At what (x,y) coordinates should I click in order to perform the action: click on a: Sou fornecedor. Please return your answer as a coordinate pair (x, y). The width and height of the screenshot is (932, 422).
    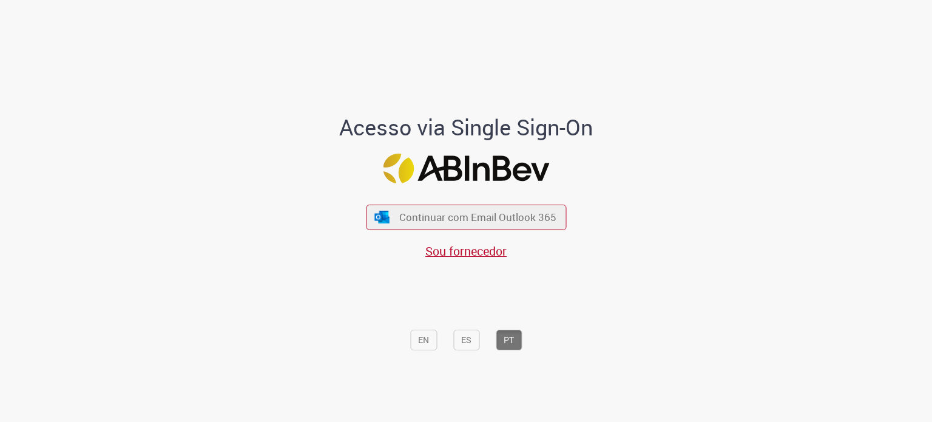
    Looking at the image, I should click on (466, 251).